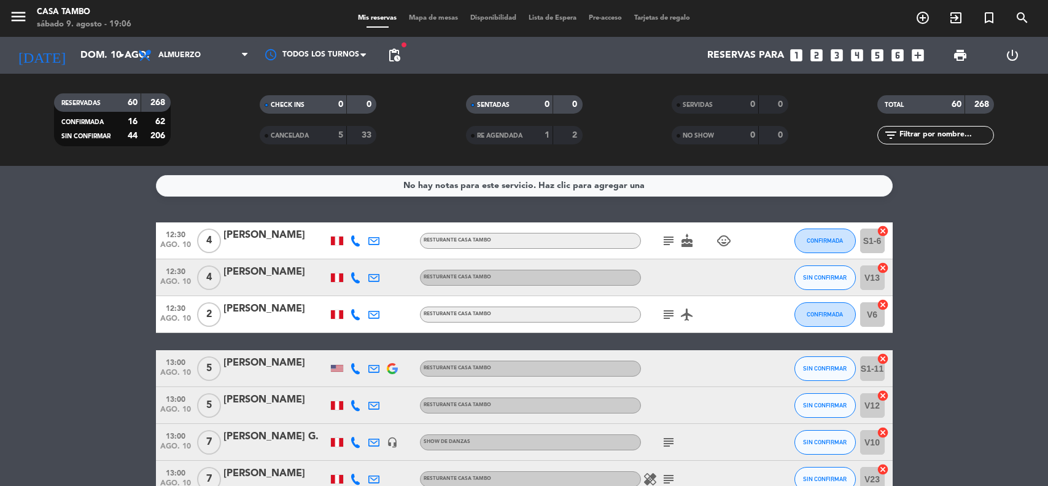 This screenshot has height=486, width=1048. Describe the element at coordinates (891, 135) in the screenshot. I see `i: filter_list` at that location.